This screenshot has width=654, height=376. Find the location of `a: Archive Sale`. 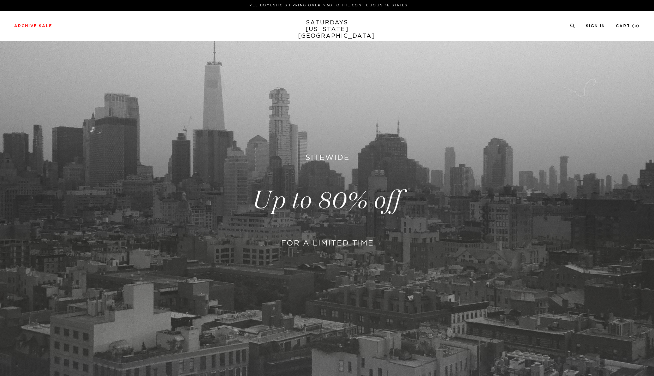

a: Archive Sale is located at coordinates (33, 26).